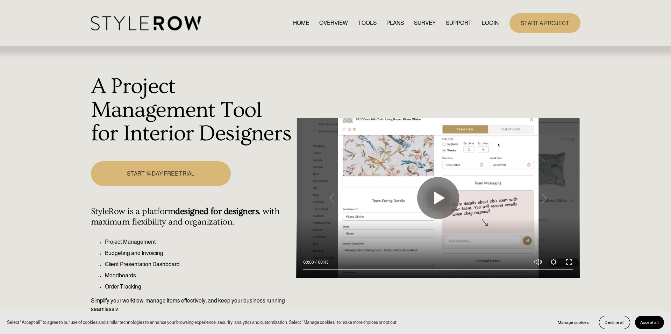  Describe the element at coordinates (333, 23) in the screenshot. I see `a: OVERVIEW` at that location.